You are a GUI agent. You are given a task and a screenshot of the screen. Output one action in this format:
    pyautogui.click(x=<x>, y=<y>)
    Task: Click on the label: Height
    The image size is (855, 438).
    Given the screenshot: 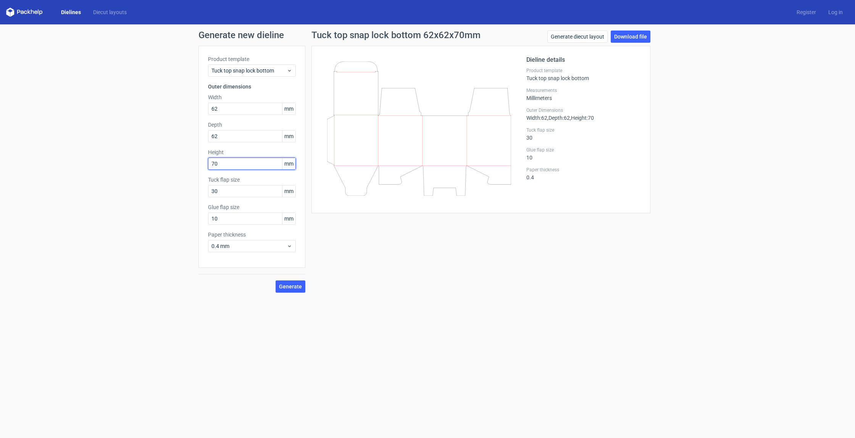 What is the action you would take?
    pyautogui.click(x=252, y=152)
    